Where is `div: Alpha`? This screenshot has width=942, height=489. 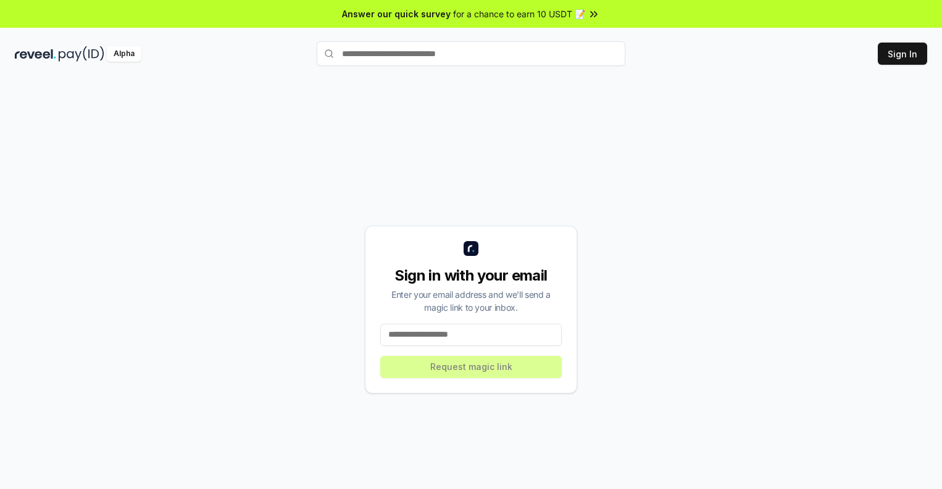
div: Alpha is located at coordinates (124, 54).